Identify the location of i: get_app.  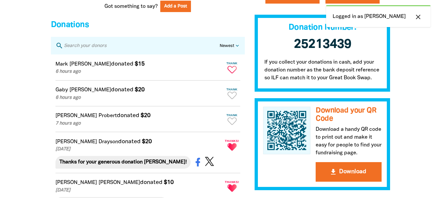
(333, 172).